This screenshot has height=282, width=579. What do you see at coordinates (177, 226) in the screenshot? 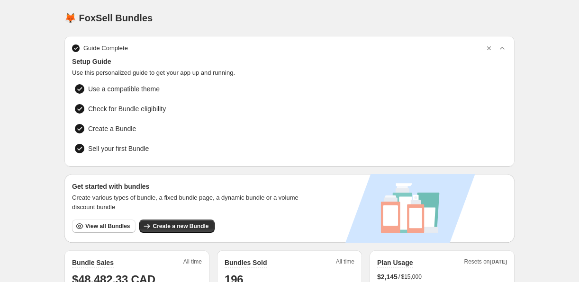
I see `button: Create a new Bundle` at bounding box center [177, 226].